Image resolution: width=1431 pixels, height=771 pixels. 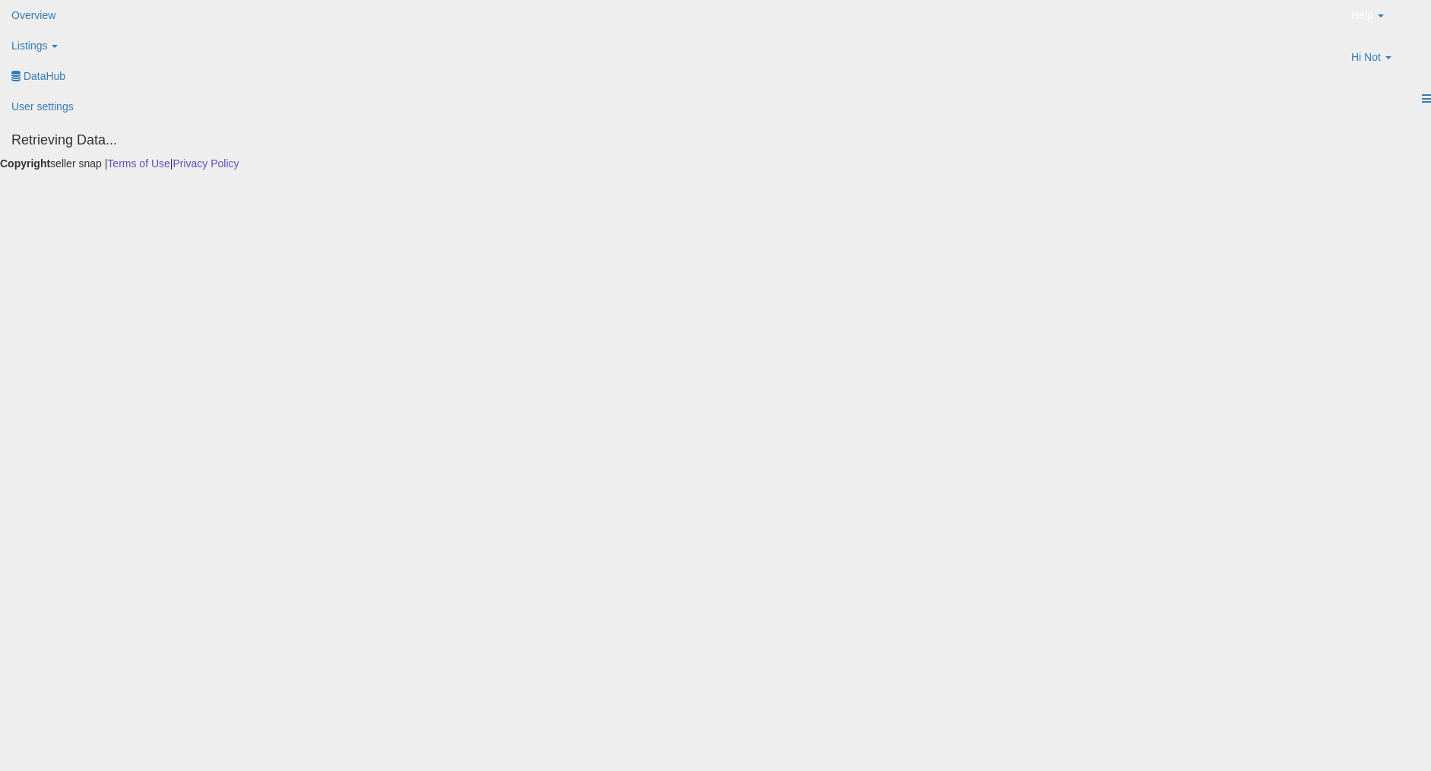 What do you see at coordinates (1362, 15) in the screenshot?
I see `span: Help` at bounding box center [1362, 15].